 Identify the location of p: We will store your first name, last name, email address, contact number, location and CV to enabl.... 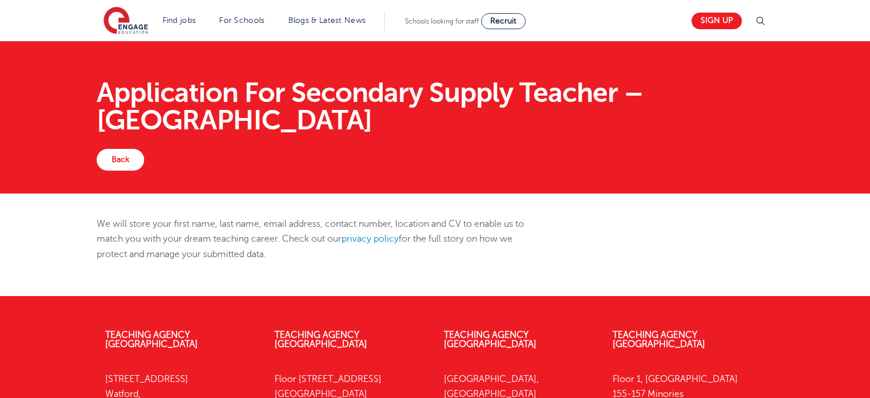
(319, 239).